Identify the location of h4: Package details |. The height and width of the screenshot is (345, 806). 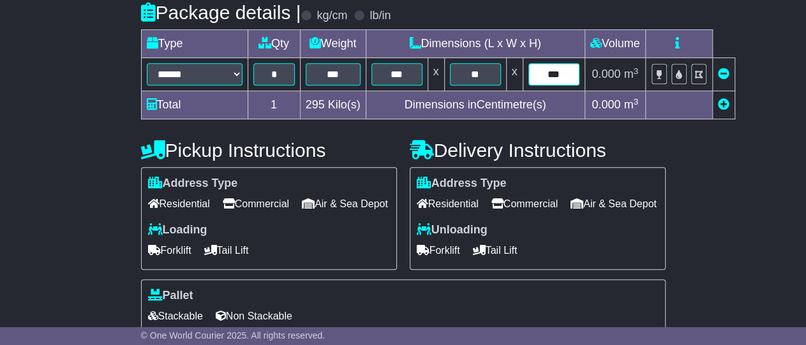
(221, 12).